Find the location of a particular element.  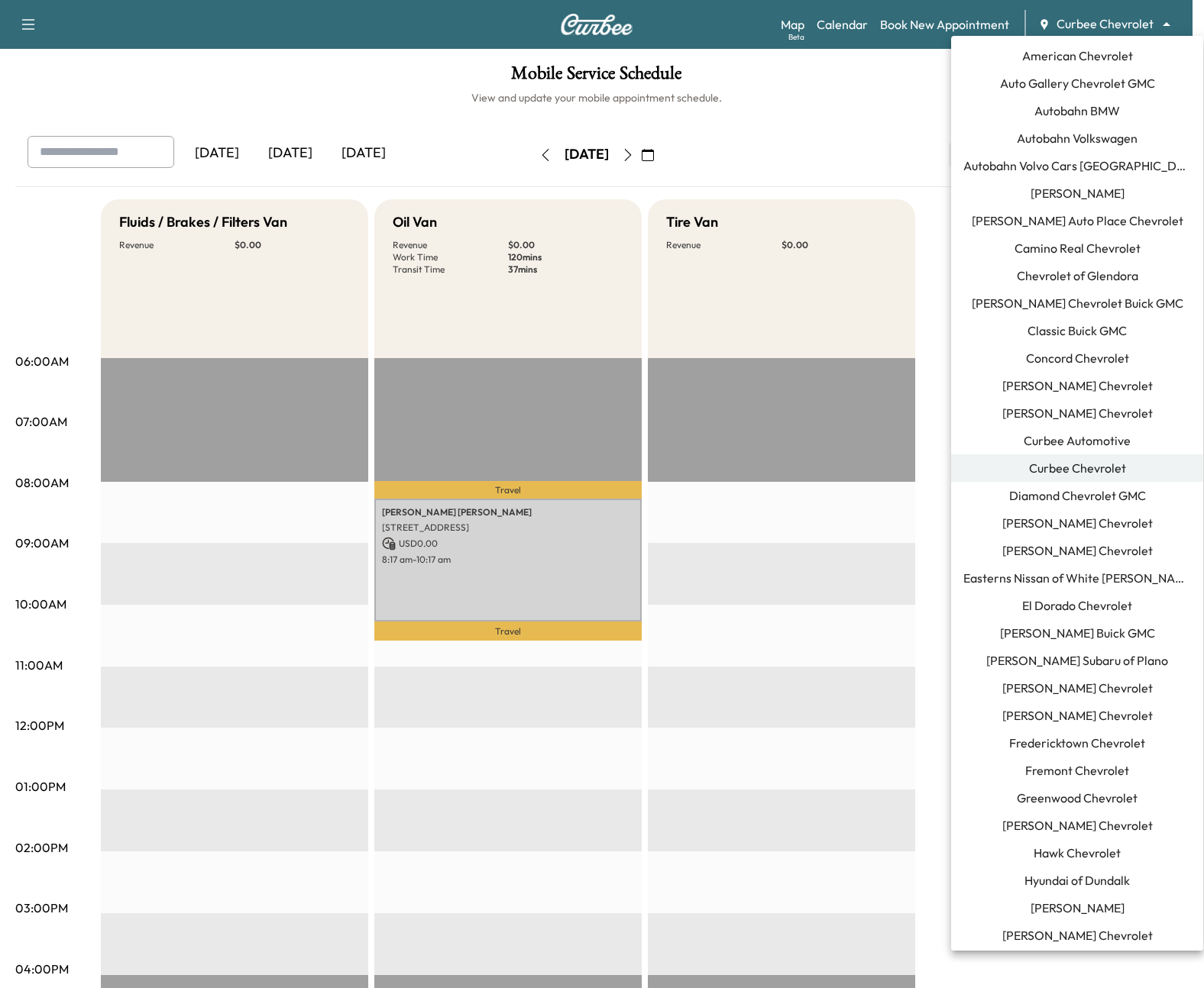

span: Camino Real Chevrolet is located at coordinates (1077, 248).